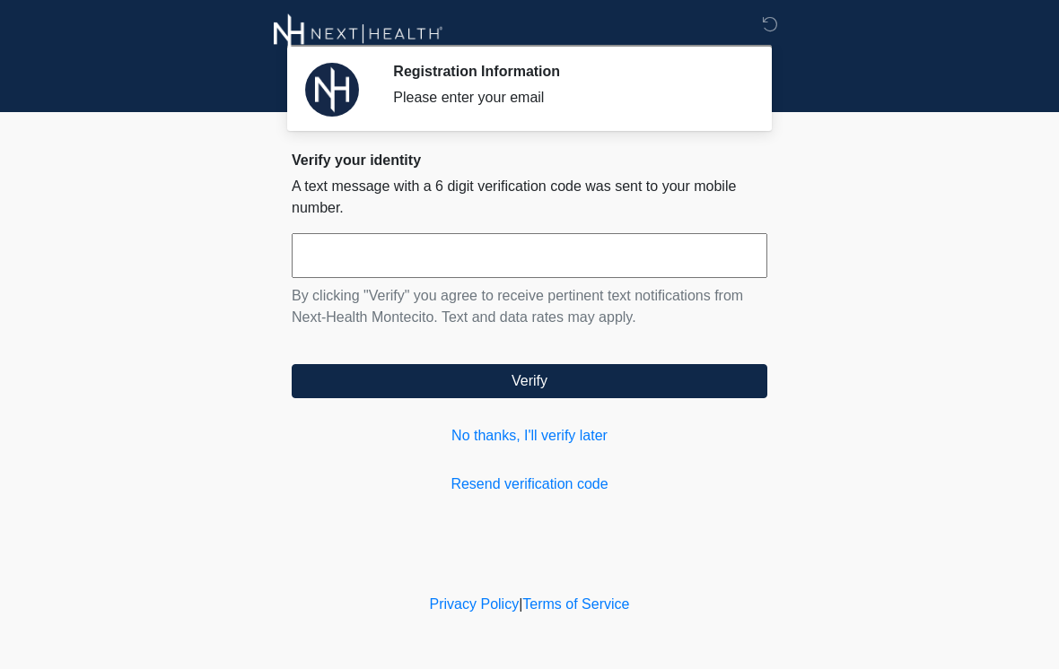  What do you see at coordinates (529, 197) in the screenshot?
I see `p: A text message with a 6 digit verification code was sent to your mobile number.` at bounding box center [529, 197].